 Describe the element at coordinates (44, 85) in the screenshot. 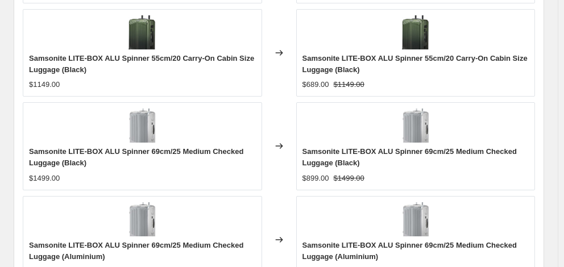

I see `div: $1149.00` at that location.